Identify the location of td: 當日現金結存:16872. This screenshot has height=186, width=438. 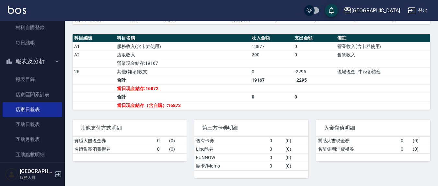
(183, 88).